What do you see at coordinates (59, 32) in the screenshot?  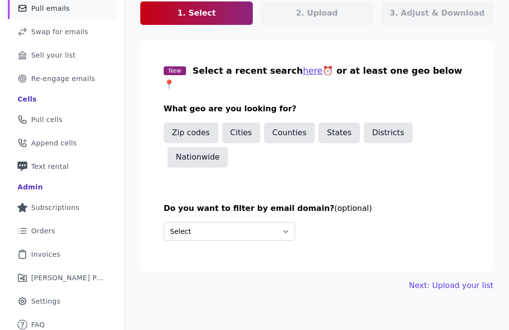 I see `span: Swap for emails` at bounding box center [59, 32].